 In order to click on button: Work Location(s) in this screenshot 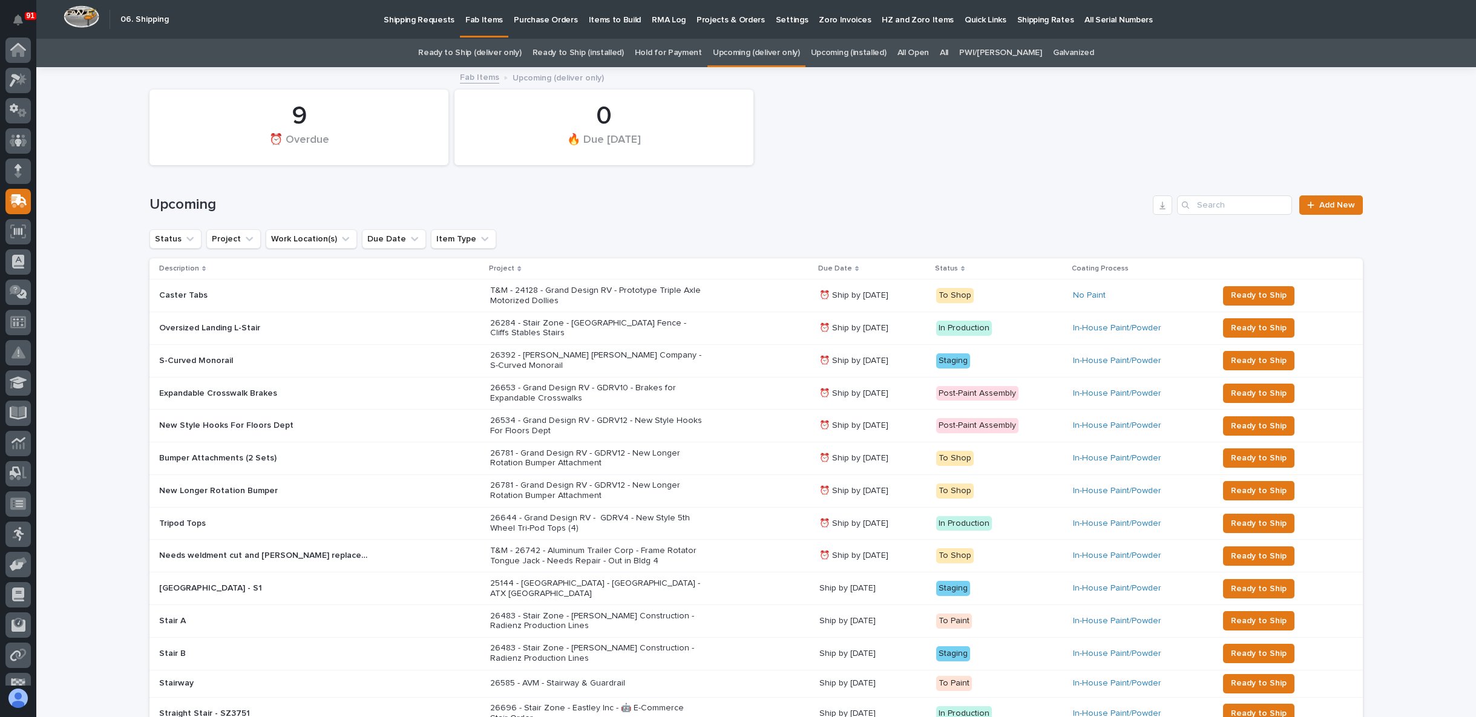, I will do `click(311, 239)`.